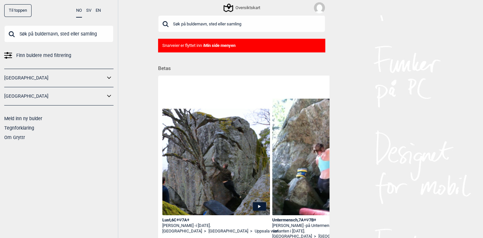 The height and width of the screenshot is (238, 483). I want to click on div: Oversiktskart, so click(243, 8).